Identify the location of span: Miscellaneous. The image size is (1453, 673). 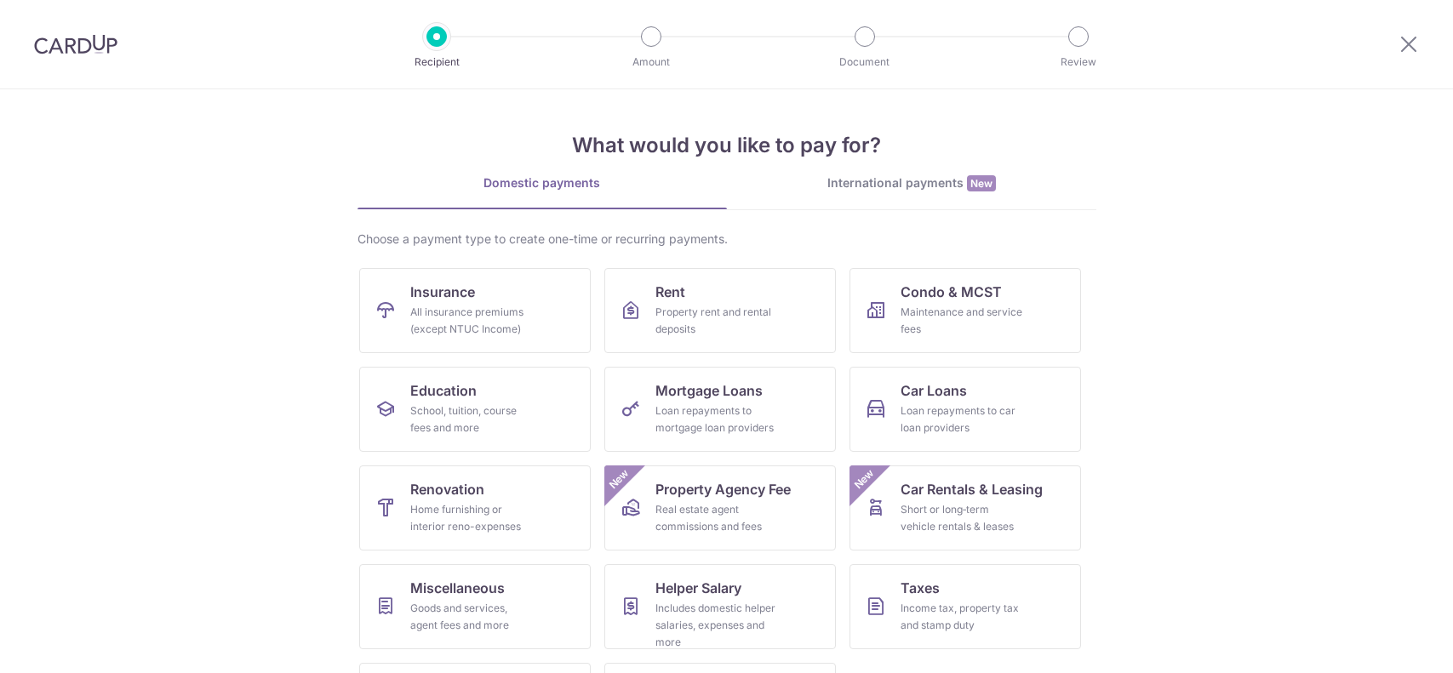
(457, 588).